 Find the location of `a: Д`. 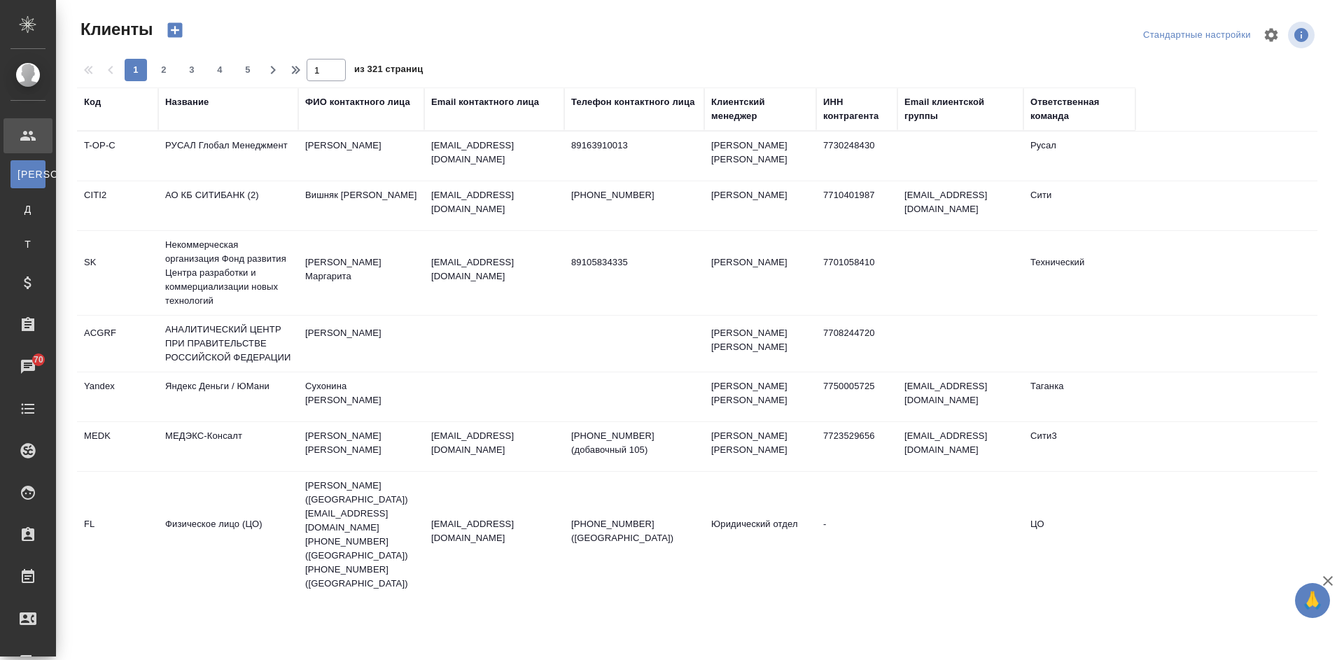

a: Д is located at coordinates (28, 209).